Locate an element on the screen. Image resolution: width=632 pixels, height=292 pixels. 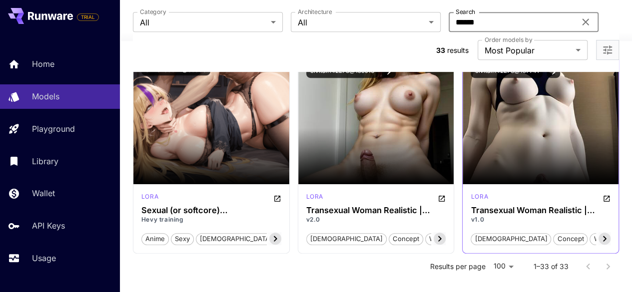
label: Order models by is located at coordinates (508, 39).